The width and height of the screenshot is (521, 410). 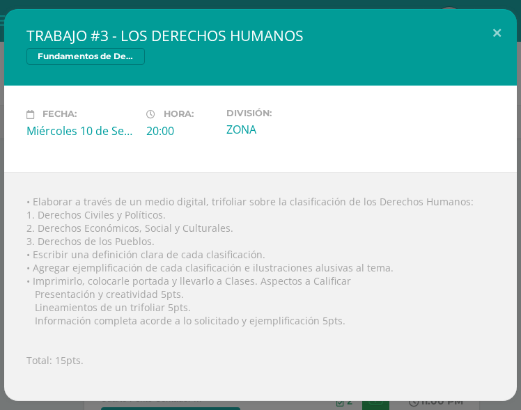 What do you see at coordinates (86, 56) in the screenshot?
I see `span: Fundamentos de Derecho` at bounding box center [86, 56].